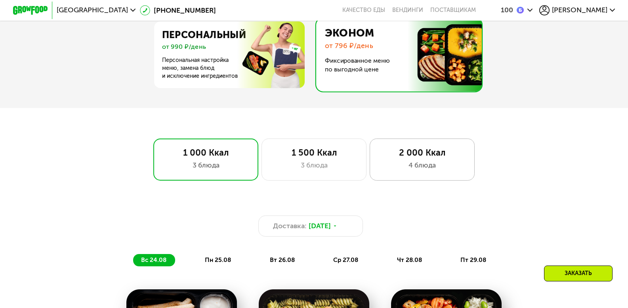  Describe the element at coordinates (290, 226) in the screenshot. I see `span: Доставка:` at that location.